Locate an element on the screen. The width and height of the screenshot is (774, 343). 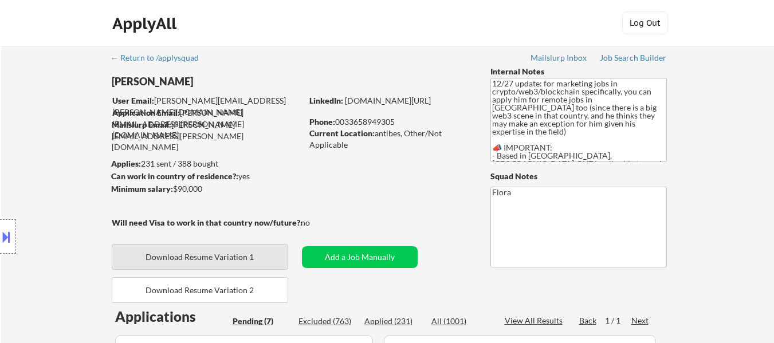
strong: Current Location: is located at coordinates (342, 133).